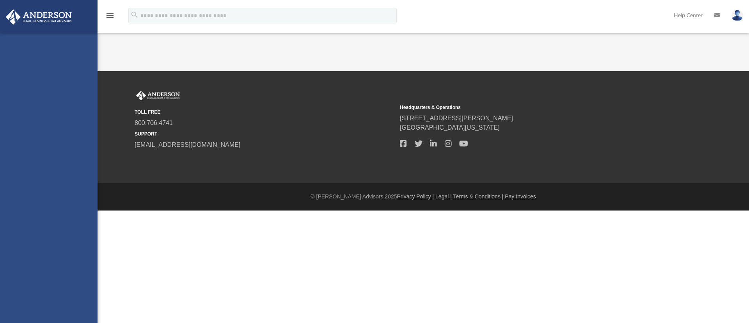 The width and height of the screenshot is (749, 323). Describe the element at coordinates (135, 15) in the screenshot. I see `i: search` at that location.